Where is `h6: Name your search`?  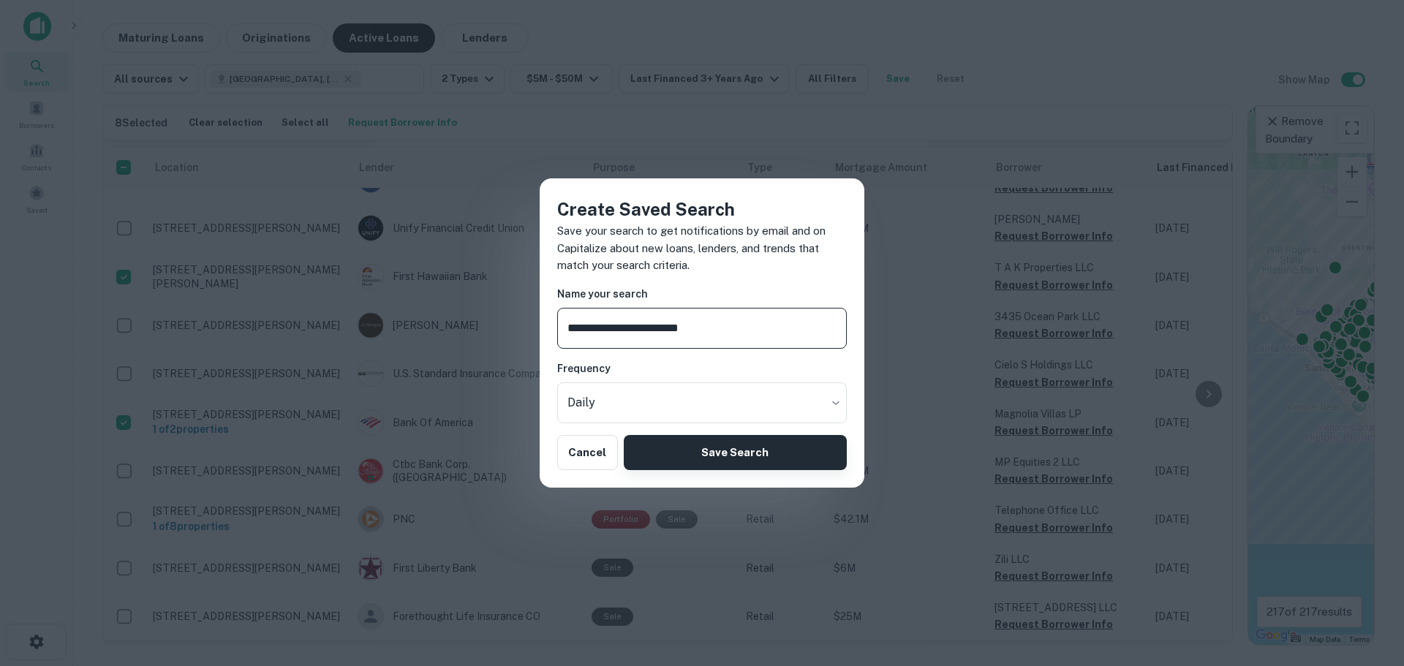
h6: Name your search is located at coordinates (702, 294).